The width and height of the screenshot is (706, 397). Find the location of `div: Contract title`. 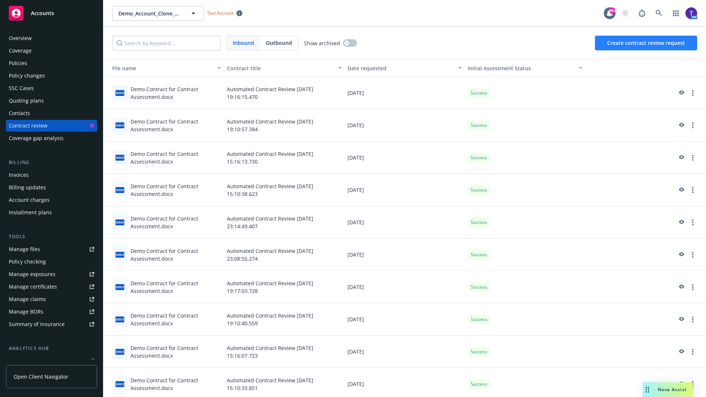

div: Contract title is located at coordinates (280, 68).